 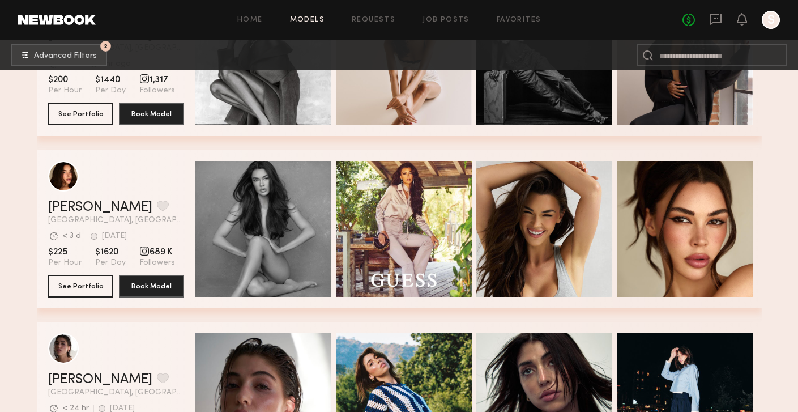 I want to click on span: Advanced Filters, so click(x=65, y=56).